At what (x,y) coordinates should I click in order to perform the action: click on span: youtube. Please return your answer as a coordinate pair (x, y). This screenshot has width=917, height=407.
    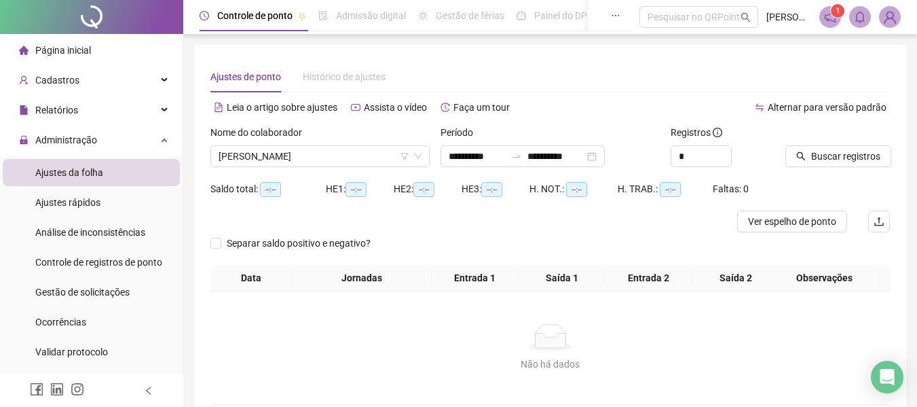
    Looking at the image, I should click on (356, 107).